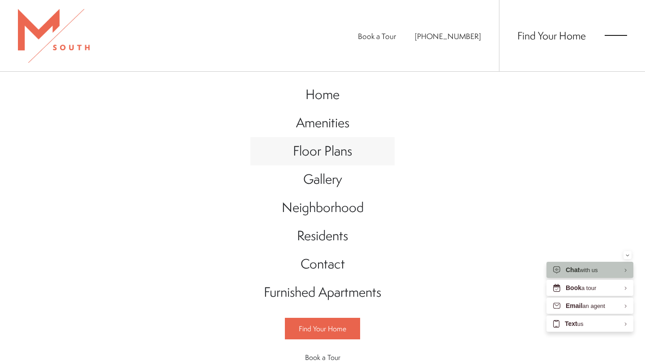 This screenshot has height=364, width=645. What do you see at coordinates (323, 123) in the screenshot?
I see `a: Go to Amenities` at bounding box center [323, 123].